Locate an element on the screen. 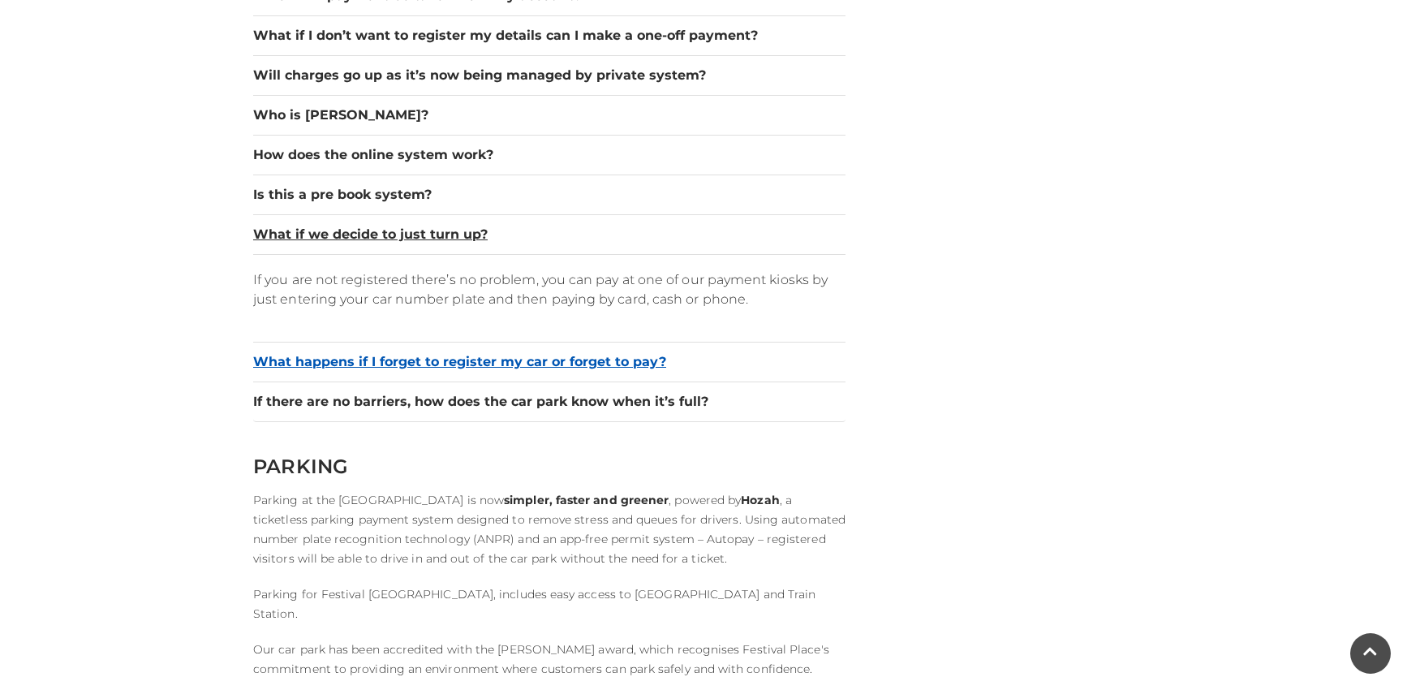 This screenshot has width=1407, height=690. button: What if we decide to just turn up? is located at coordinates (549, 234).